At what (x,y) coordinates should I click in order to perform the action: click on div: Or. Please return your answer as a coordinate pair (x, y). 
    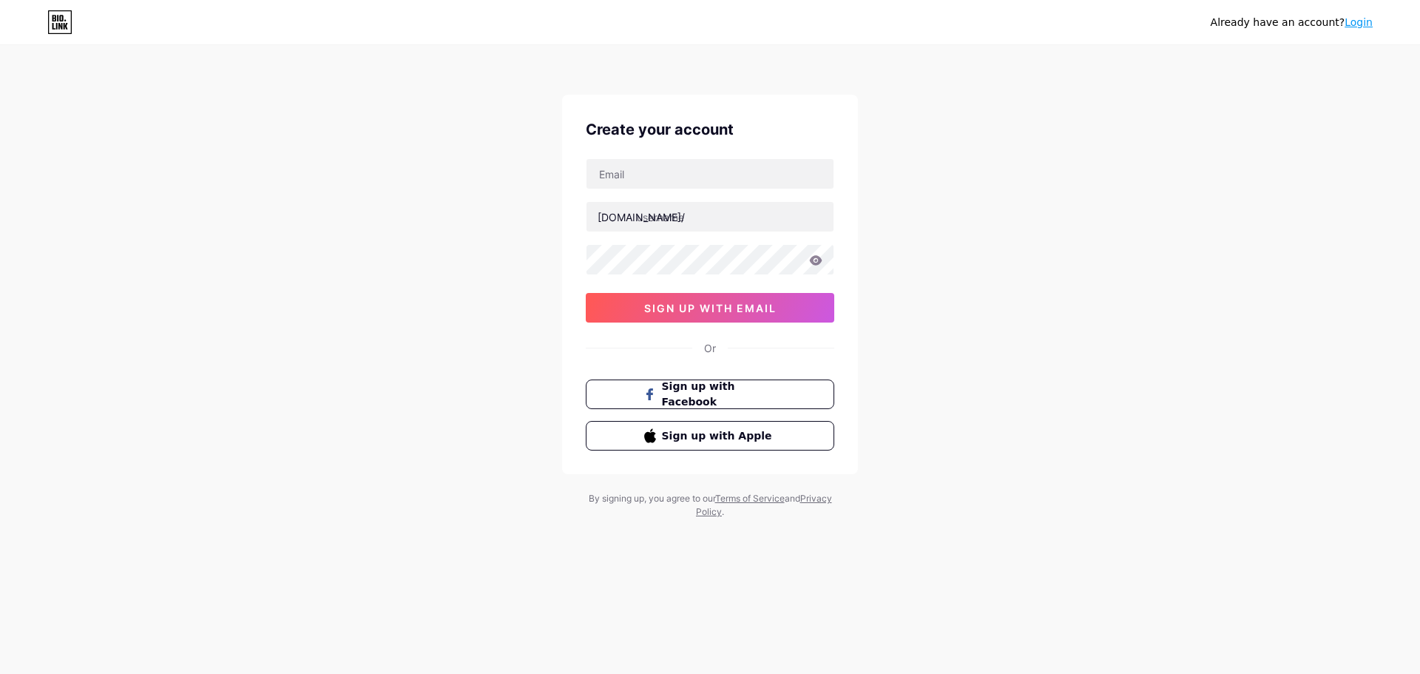
    Looking at the image, I should click on (710, 348).